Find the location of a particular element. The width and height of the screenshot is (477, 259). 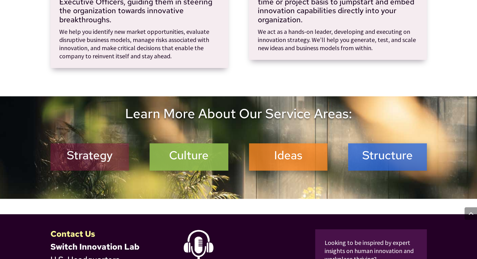

h2: Ideas is located at coordinates (288, 157).